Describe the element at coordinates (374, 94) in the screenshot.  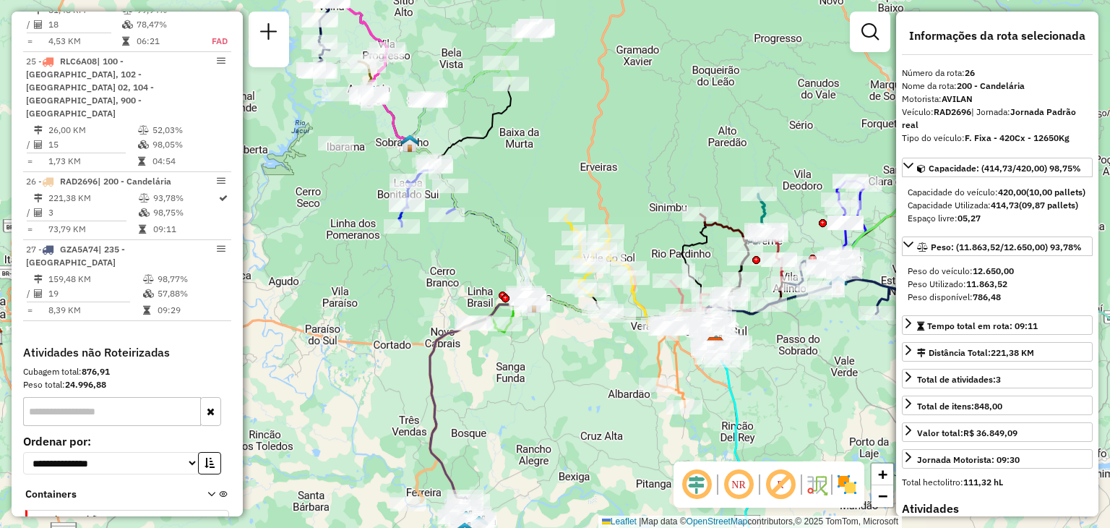
I see `img: Arroio do Tigre` at that location.